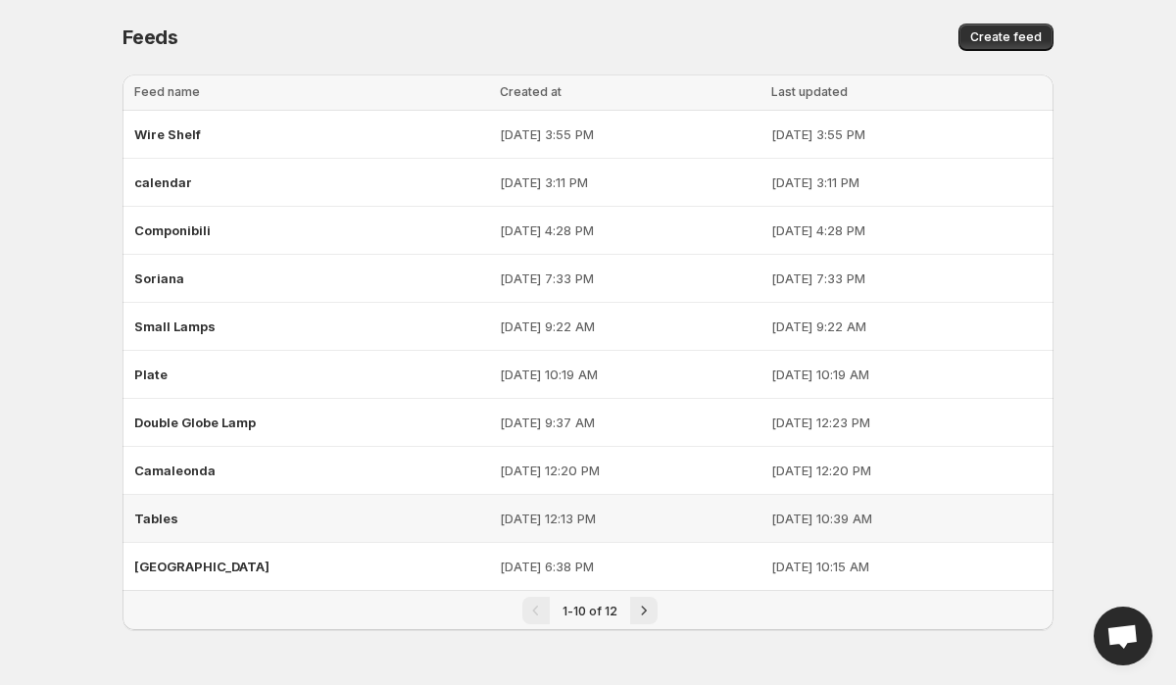  Describe the element at coordinates (173, 230) in the screenshot. I see `span: Componibili` at that location.